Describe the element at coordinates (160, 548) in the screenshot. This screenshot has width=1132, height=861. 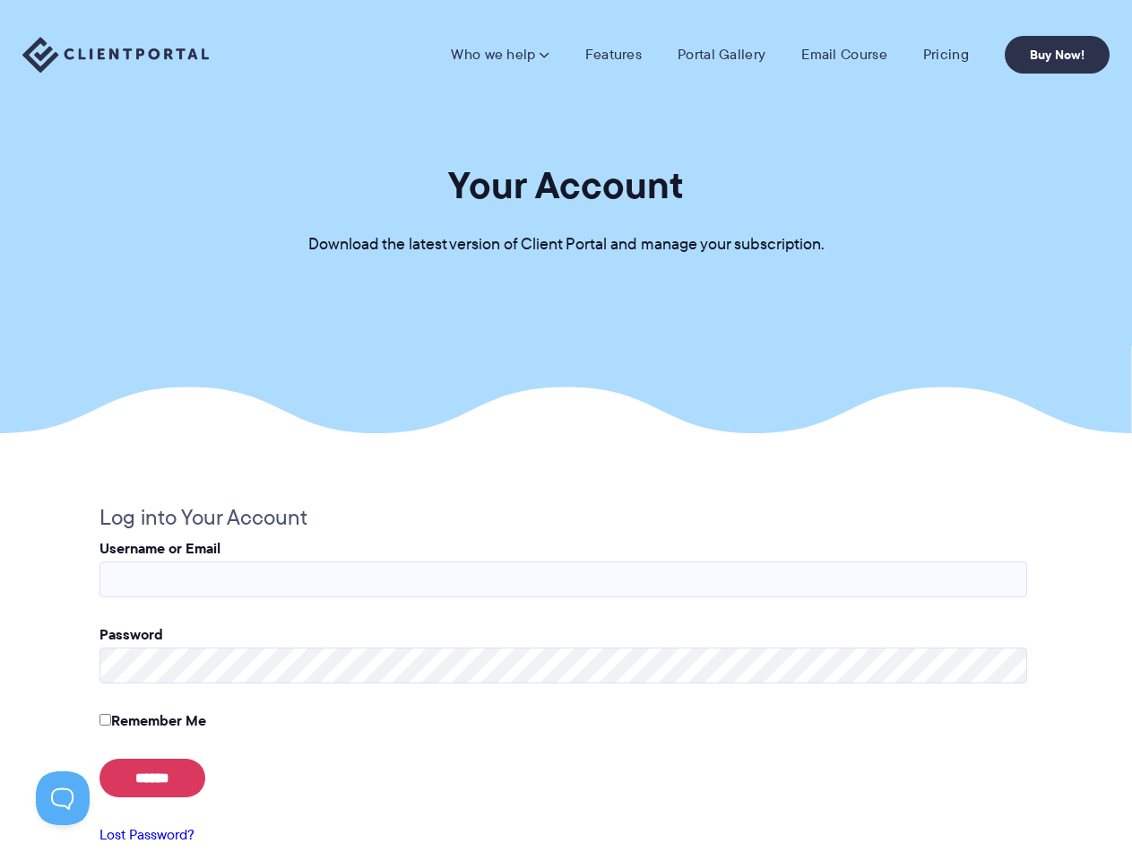
I see `label: Username or Email` at that location.